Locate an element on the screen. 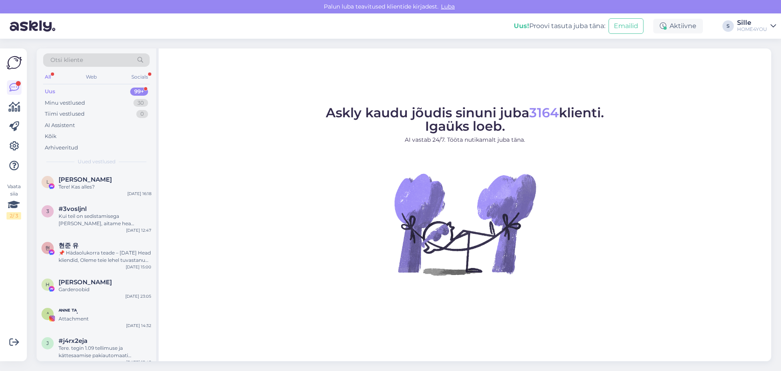 The height and width of the screenshot is (371, 781). b: Uus! is located at coordinates (521, 26).